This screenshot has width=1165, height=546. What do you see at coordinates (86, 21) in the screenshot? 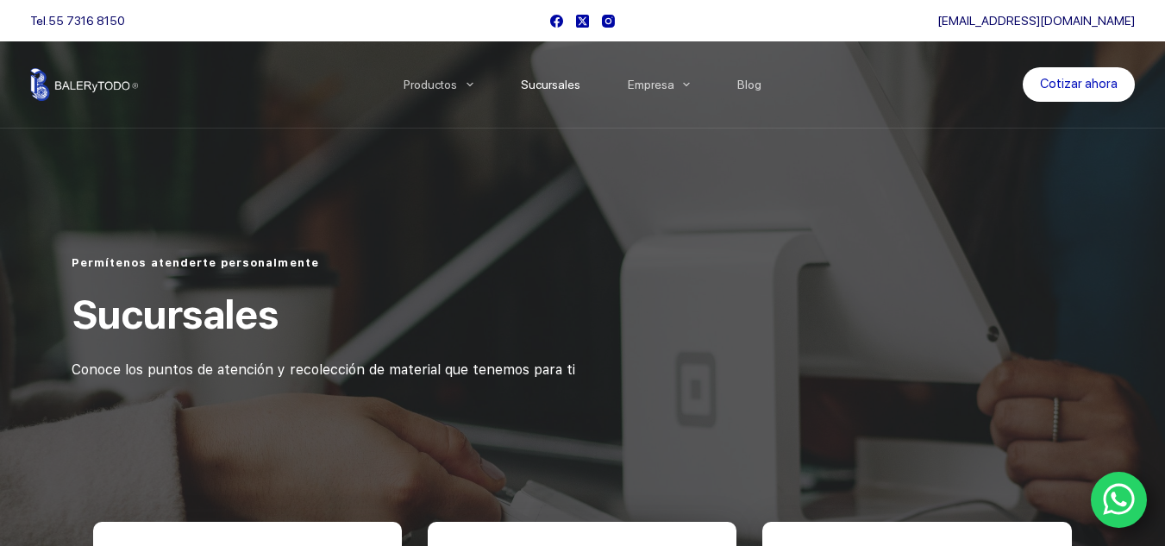
I see `a: 55 7316 8150` at bounding box center [86, 21].